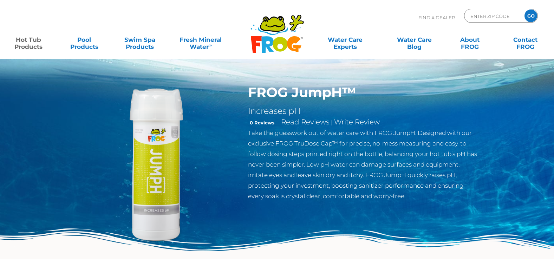 The width and height of the screenshot is (554, 259). What do you see at coordinates (363, 111) in the screenshot?
I see `h2: Increases pH` at bounding box center [363, 111].